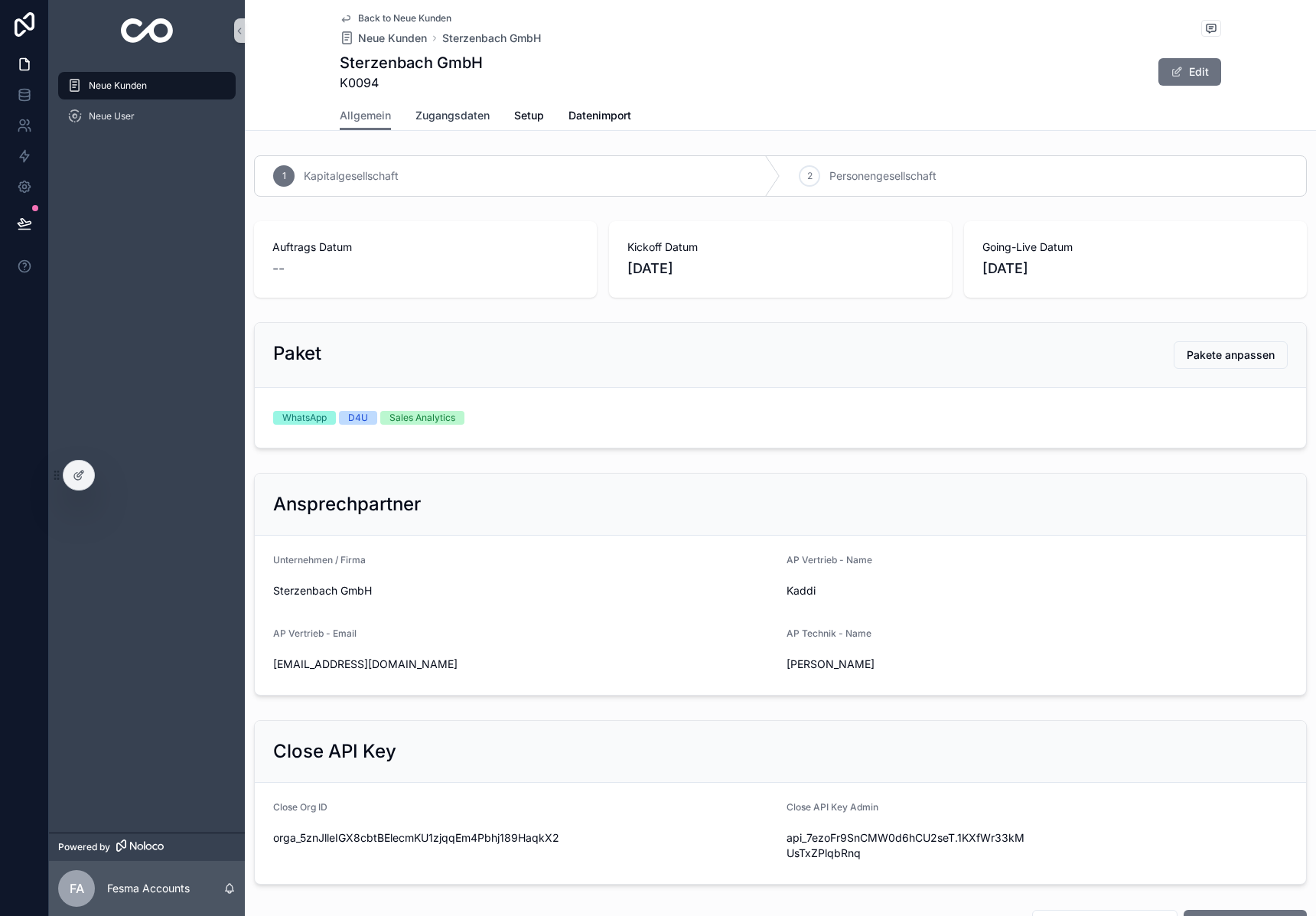  I want to click on span: AP Vertrieb - Email, so click(315, 633).